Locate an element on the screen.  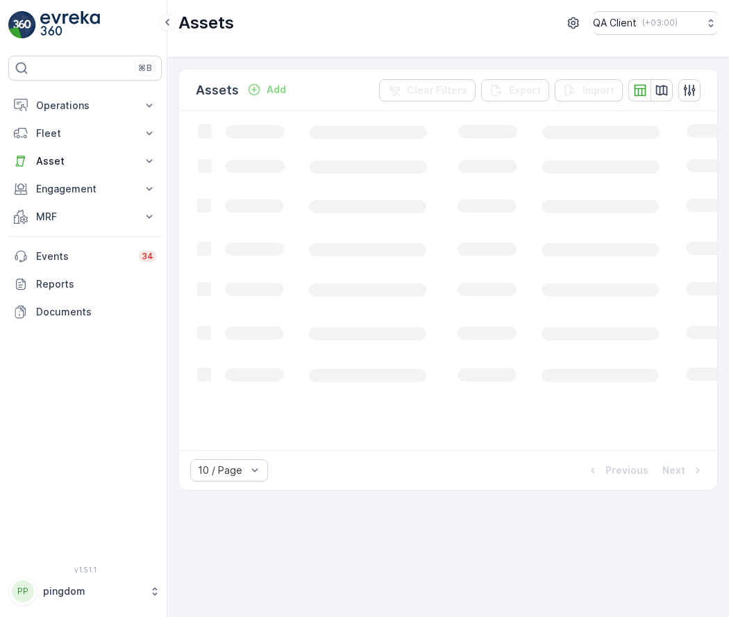
img: logo_light-DOdMpM7g.png is located at coordinates (70, 25).